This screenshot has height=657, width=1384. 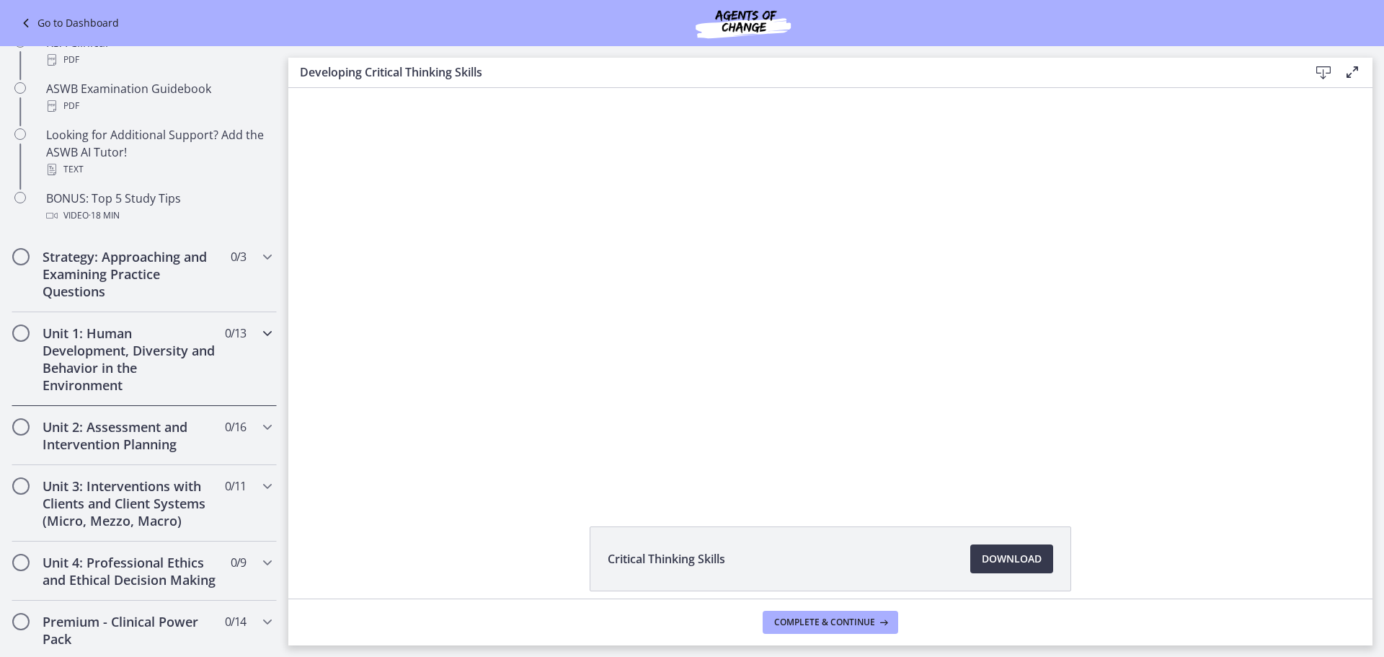 What do you see at coordinates (235, 333) in the screenshot?
I see `span: 0 / 13` at bounding box center [235, 333].